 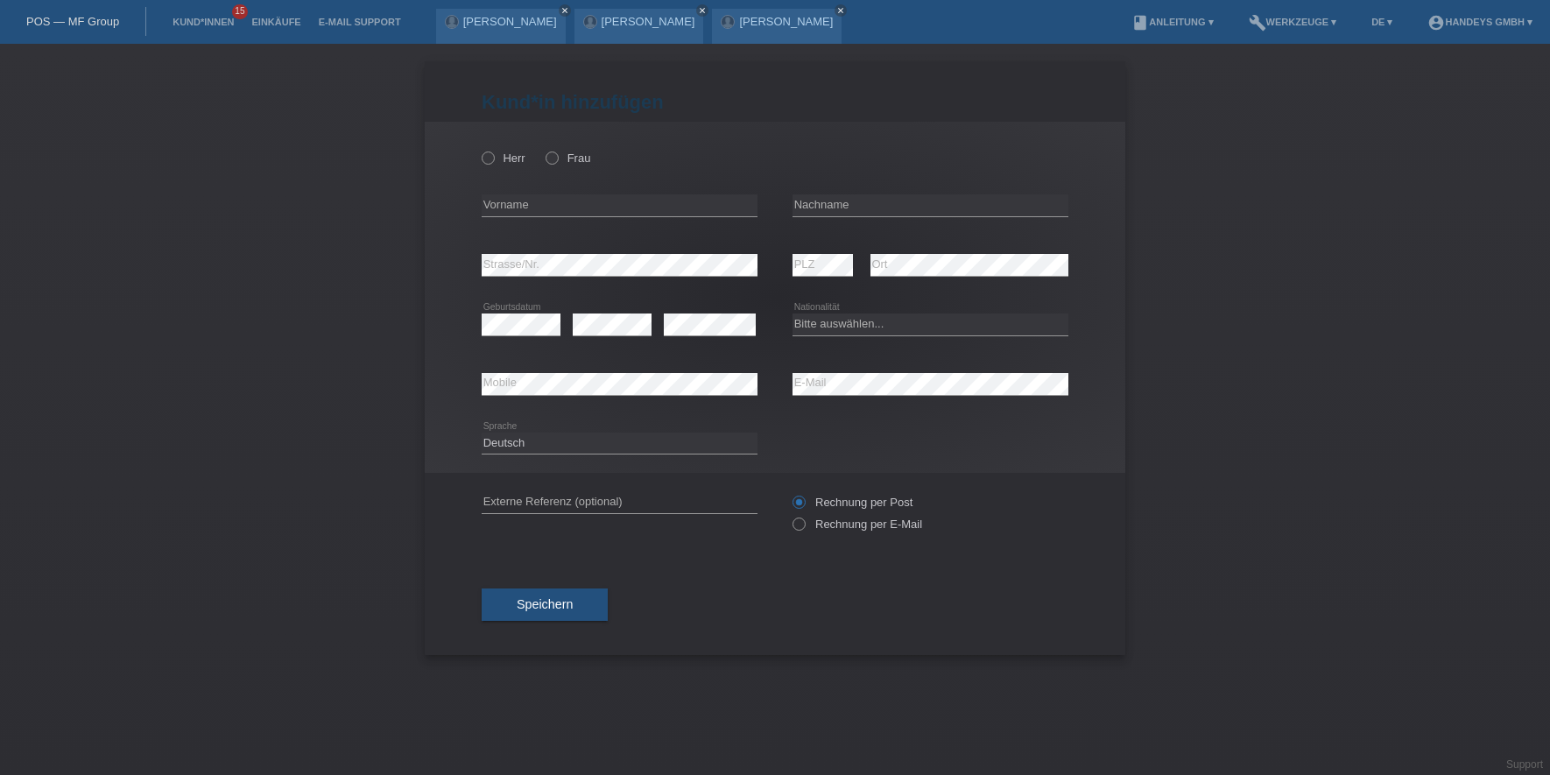 I want to click on span: 15, so click(x=240, y=11).